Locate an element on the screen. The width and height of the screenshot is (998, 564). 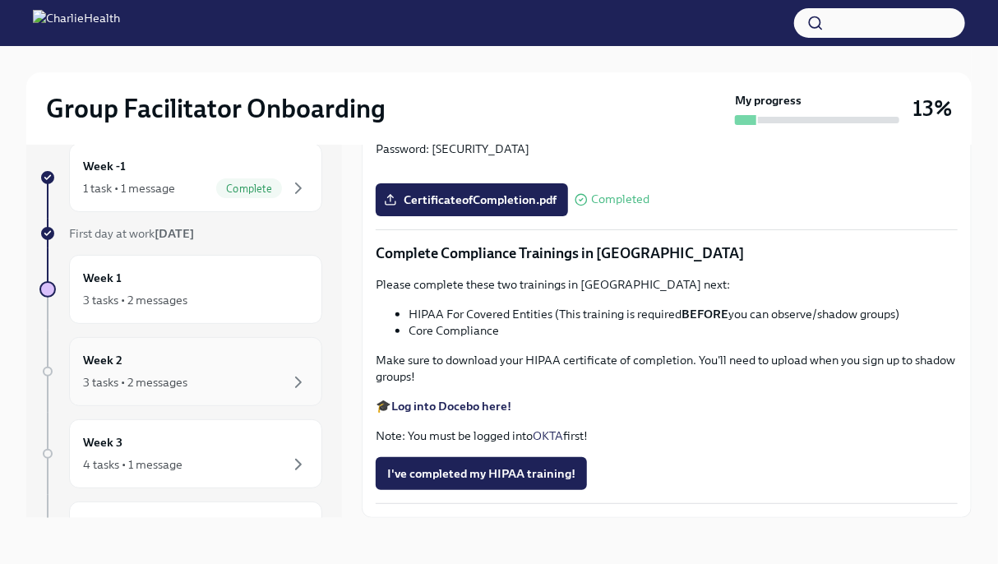
a: Week 23 tasks • 2 messages is located at coordinates (181, 371).